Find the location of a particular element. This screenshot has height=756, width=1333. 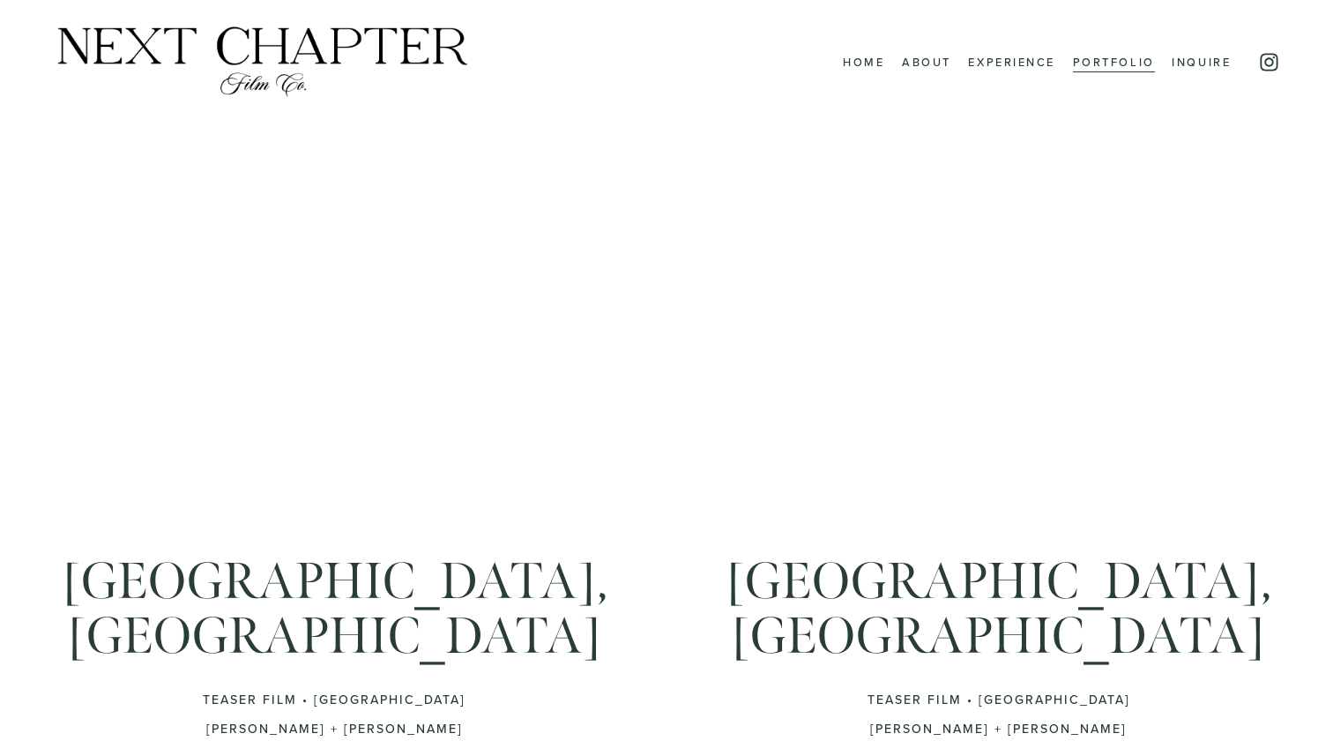

a: Home is located at coordinates (863, 62).